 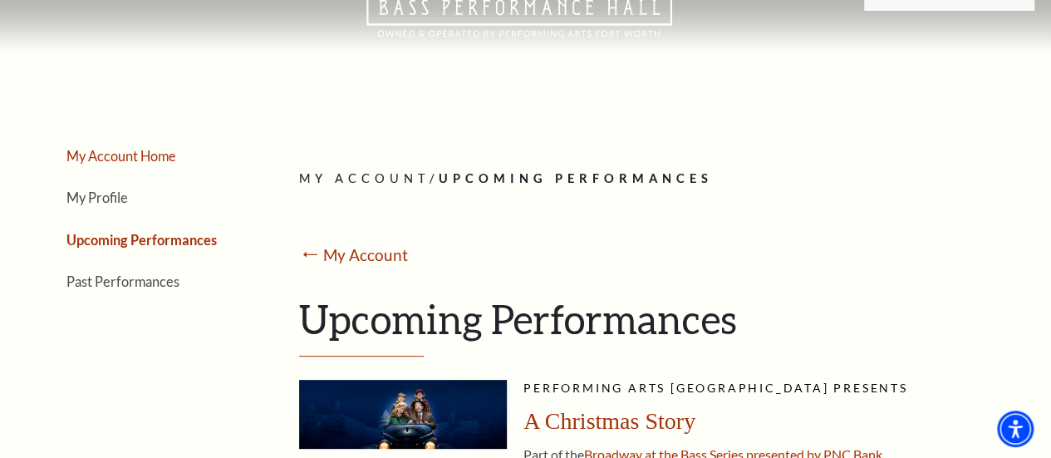 What do you see at coordinates (141, 239) in the screenshot?
I see `a: Upcoming Performances` at bounding box center [141, 239].